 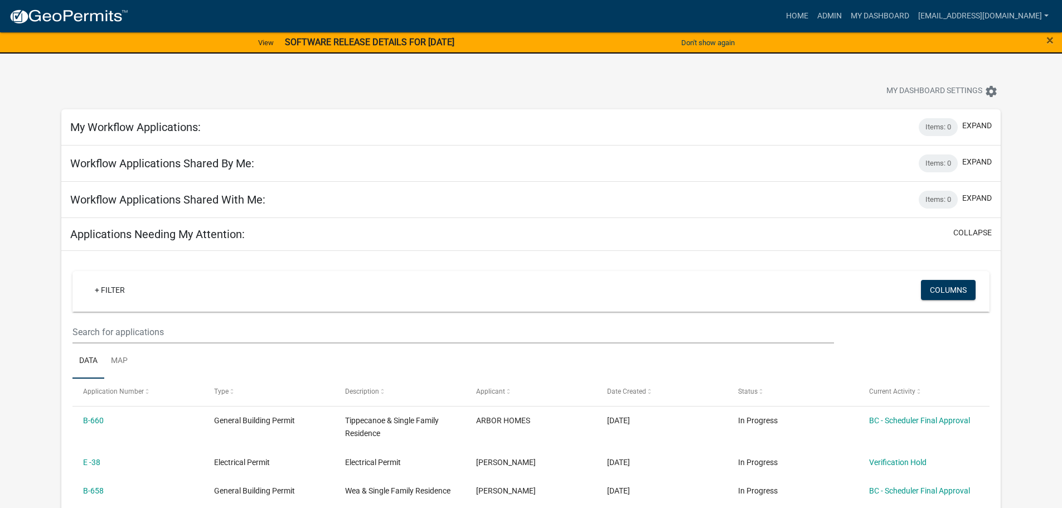 I want to click on h5: My Workflow Applications:, so click(x=136, y=127).